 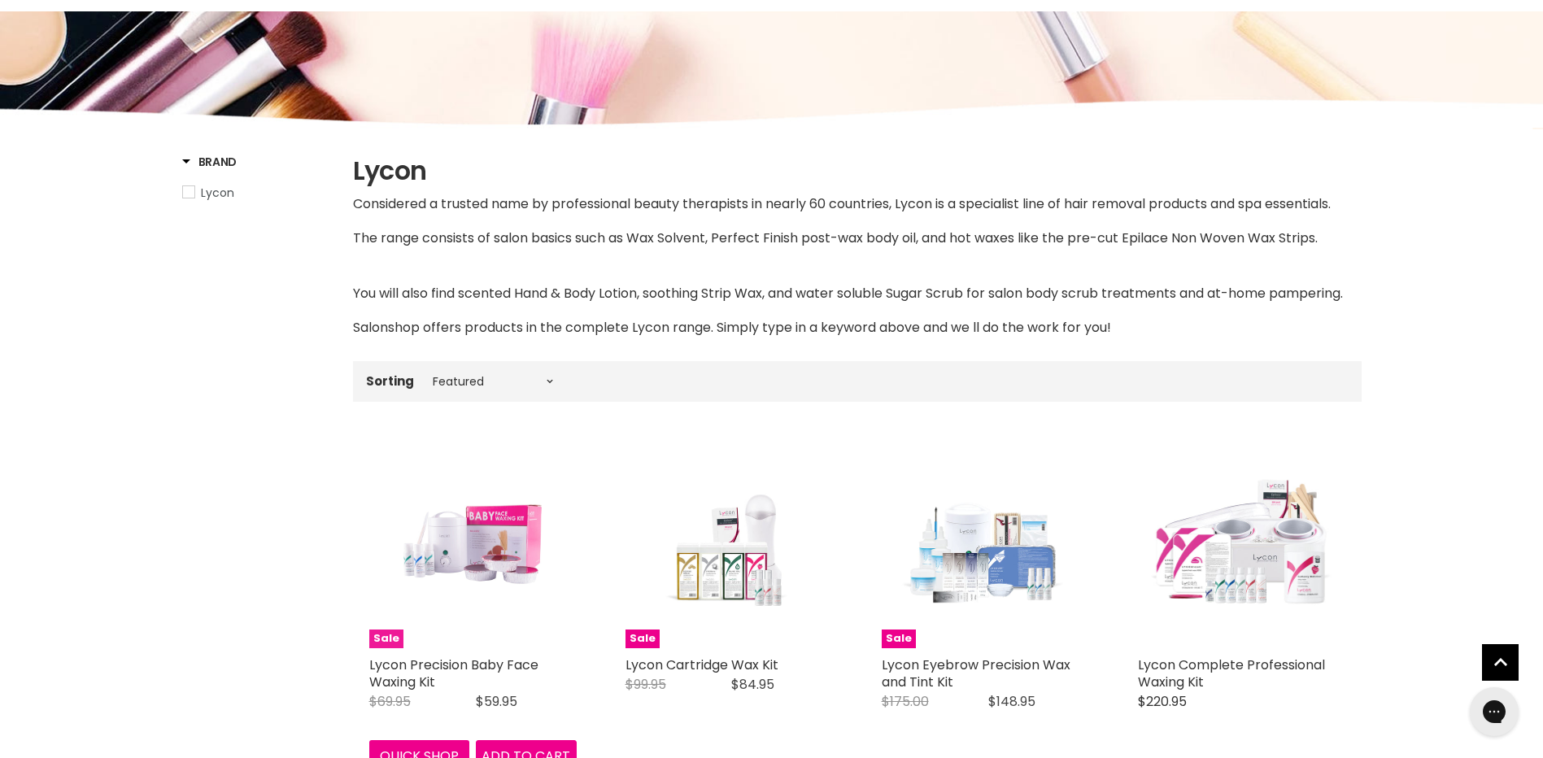 I want to click on a: Lycon Eyebrow Precision Wax and Tint Kit Lycon Eyebrow Precision Wax and Tint Kit Sale, so click(x=985, y=544).